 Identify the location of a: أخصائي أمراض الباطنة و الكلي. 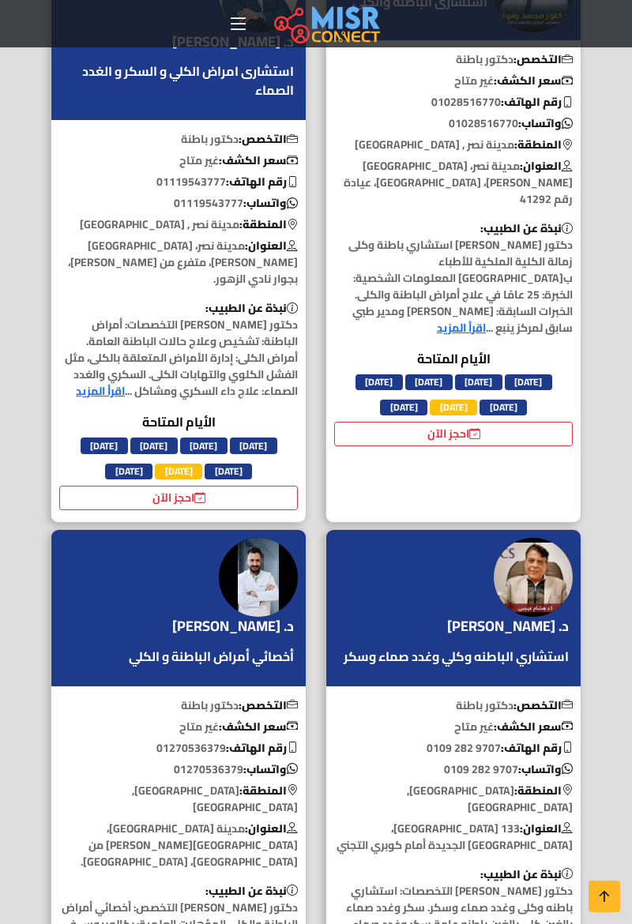
(211, 656).